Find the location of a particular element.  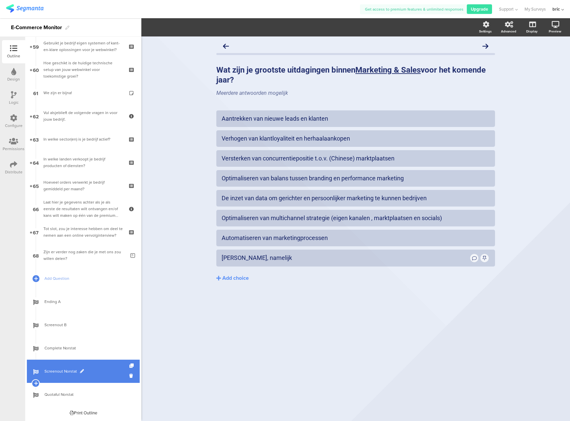

div: Permissions is located at coordinates (14, 149).